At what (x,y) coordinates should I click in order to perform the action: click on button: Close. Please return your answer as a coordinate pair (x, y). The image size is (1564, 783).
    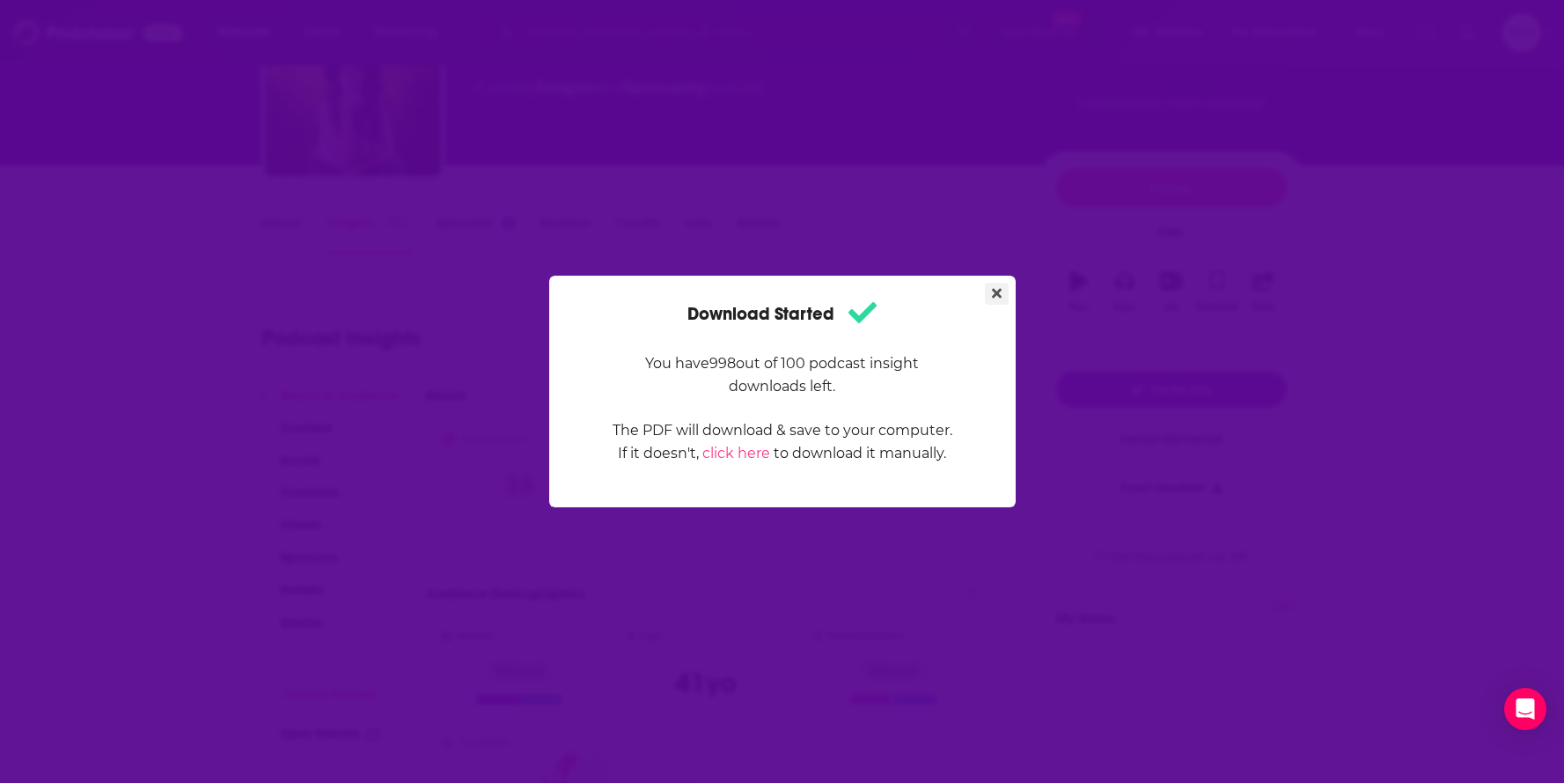
    Looking at the image, I should click on (997, 293).